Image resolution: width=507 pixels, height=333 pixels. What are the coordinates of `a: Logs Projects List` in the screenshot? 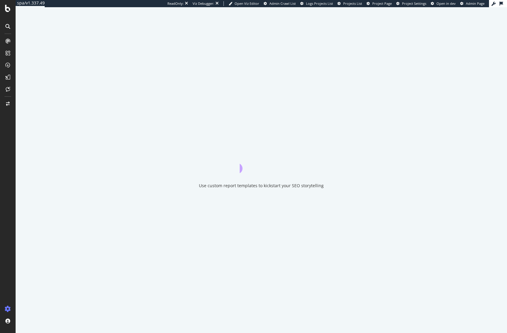 It's located at (317, 4).